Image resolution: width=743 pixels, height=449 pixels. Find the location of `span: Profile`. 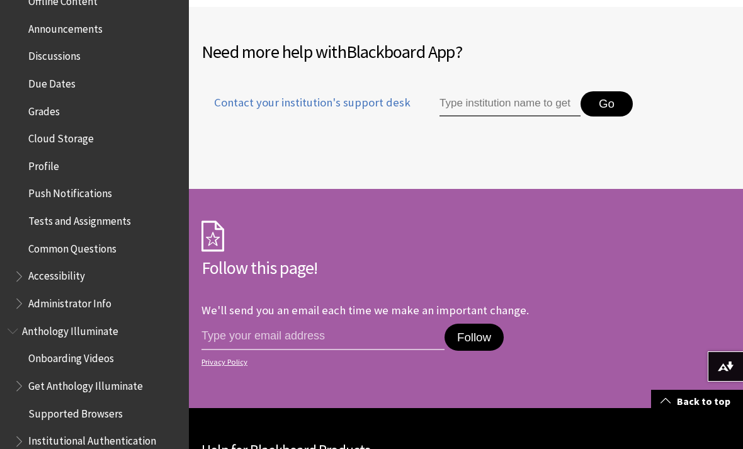

span: Profile is located at coordinates (43, 164).